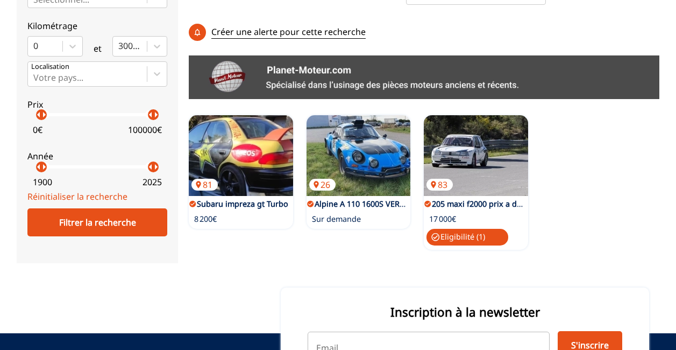 Image resolution: width=676 pixels, height=350 pixels. What do you see at coordinates (241, 155) in the screenshot?
I see `a: Subaru impreza gt Turbo 81` at bounding box center [241, 155].